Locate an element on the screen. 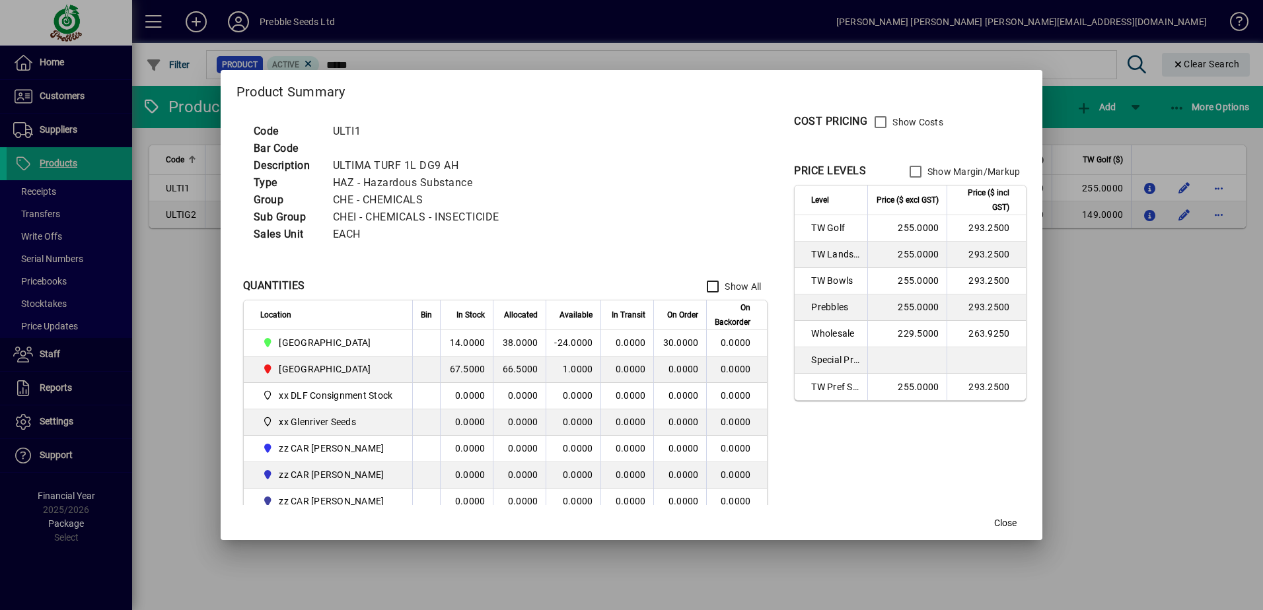 This screenshot has height=610, width=1263. span: CHRISTCHURCH is located at coordinates (329, 343).